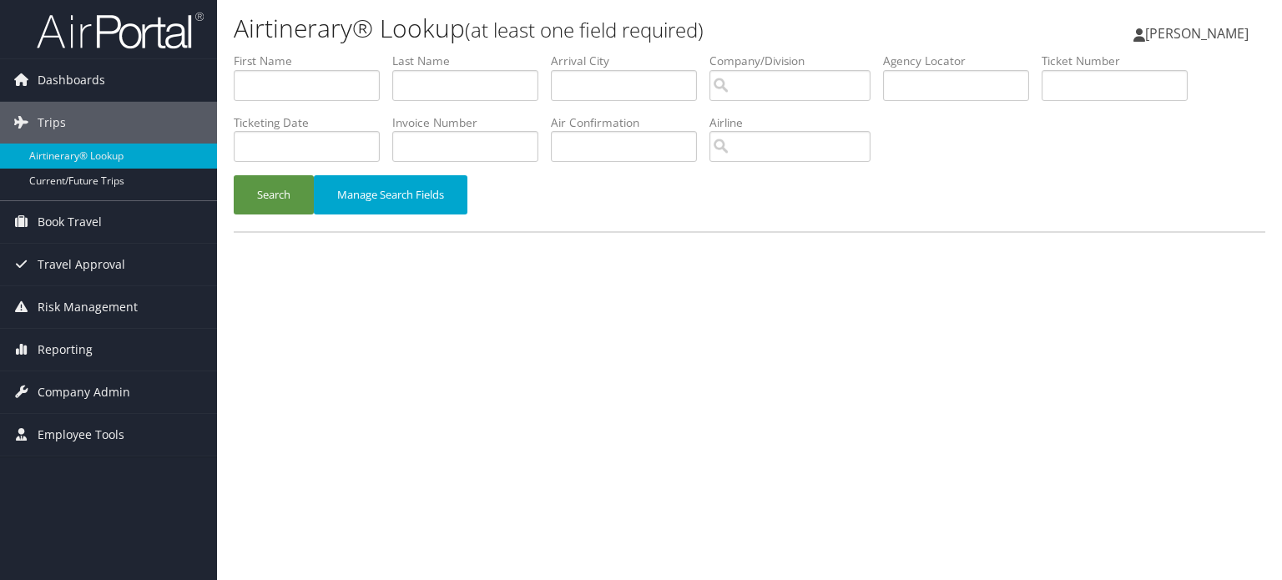 This screenshot has height=580, width=1282. What do you see at coordinates (630, 61) in the screenshot?
I see `label: Arrival City` at bounding box center [630, 61].